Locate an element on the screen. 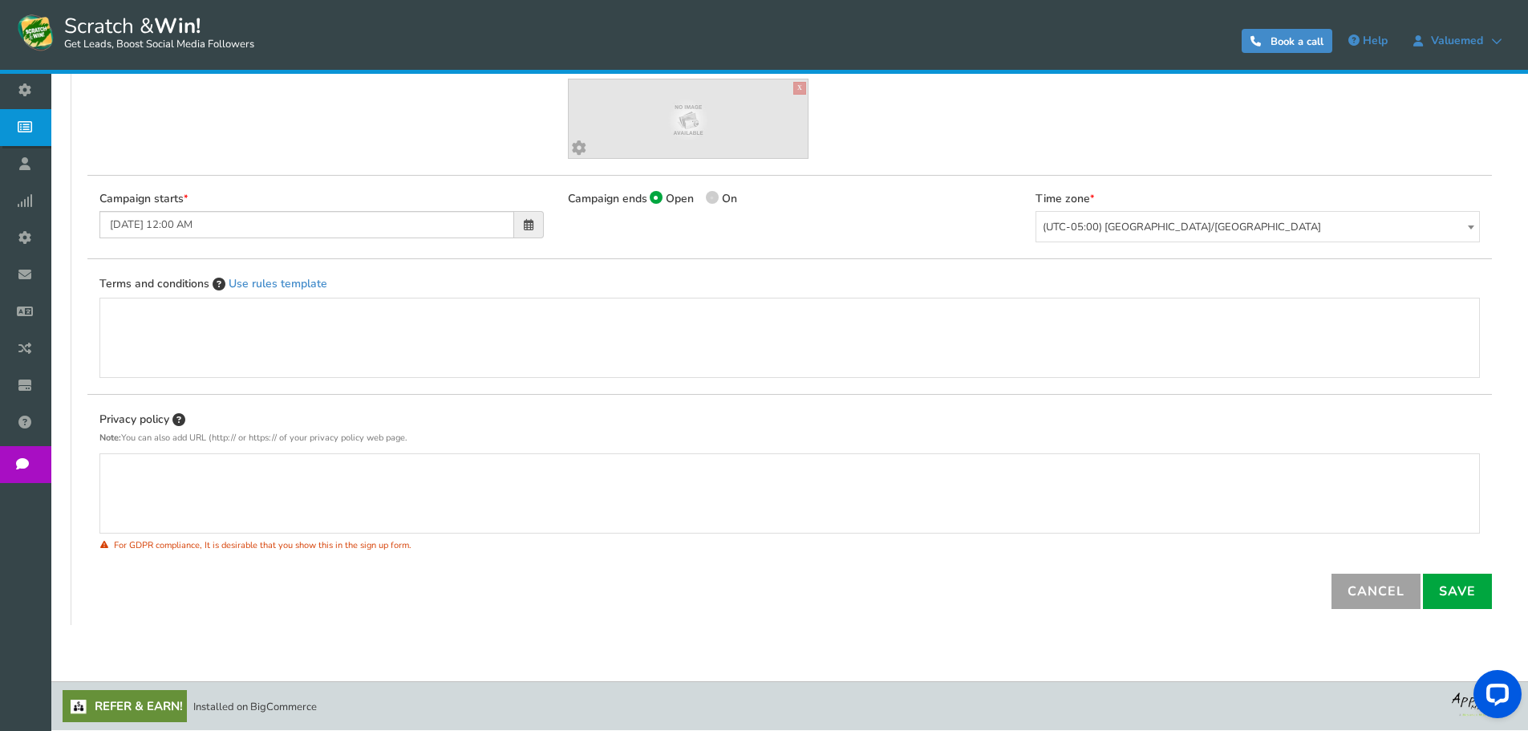 The height and width of the screenshot is (731, 1528). a: Help is located at coordinates (1367, 41).